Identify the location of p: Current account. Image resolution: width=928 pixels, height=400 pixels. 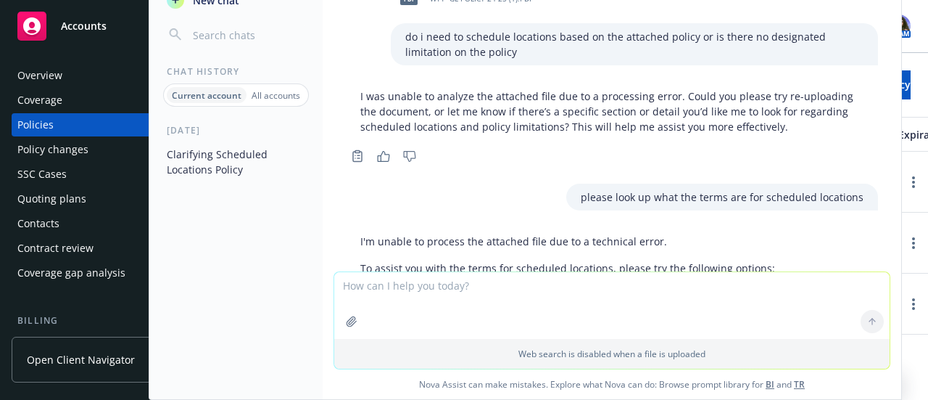
(207, 95).